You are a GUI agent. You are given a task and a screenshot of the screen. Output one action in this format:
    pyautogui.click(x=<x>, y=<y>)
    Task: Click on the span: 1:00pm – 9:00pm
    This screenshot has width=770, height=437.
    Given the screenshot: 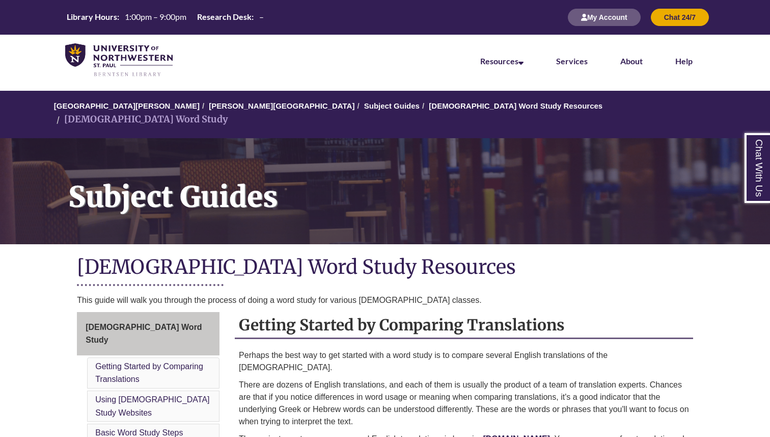 What is the action you would take?
    pyautogui.click(x=155, y=16)
    